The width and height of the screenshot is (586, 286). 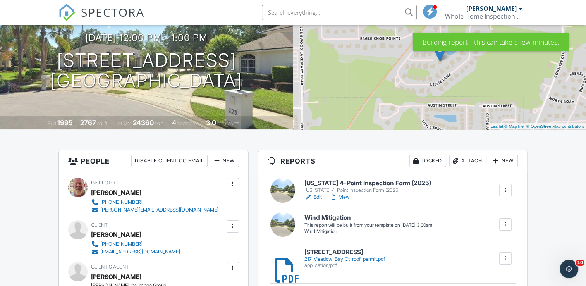 What do you see at coordinates (174, 122) in the screenshot?
I see `div: 4` at bounding box center [174, 122].